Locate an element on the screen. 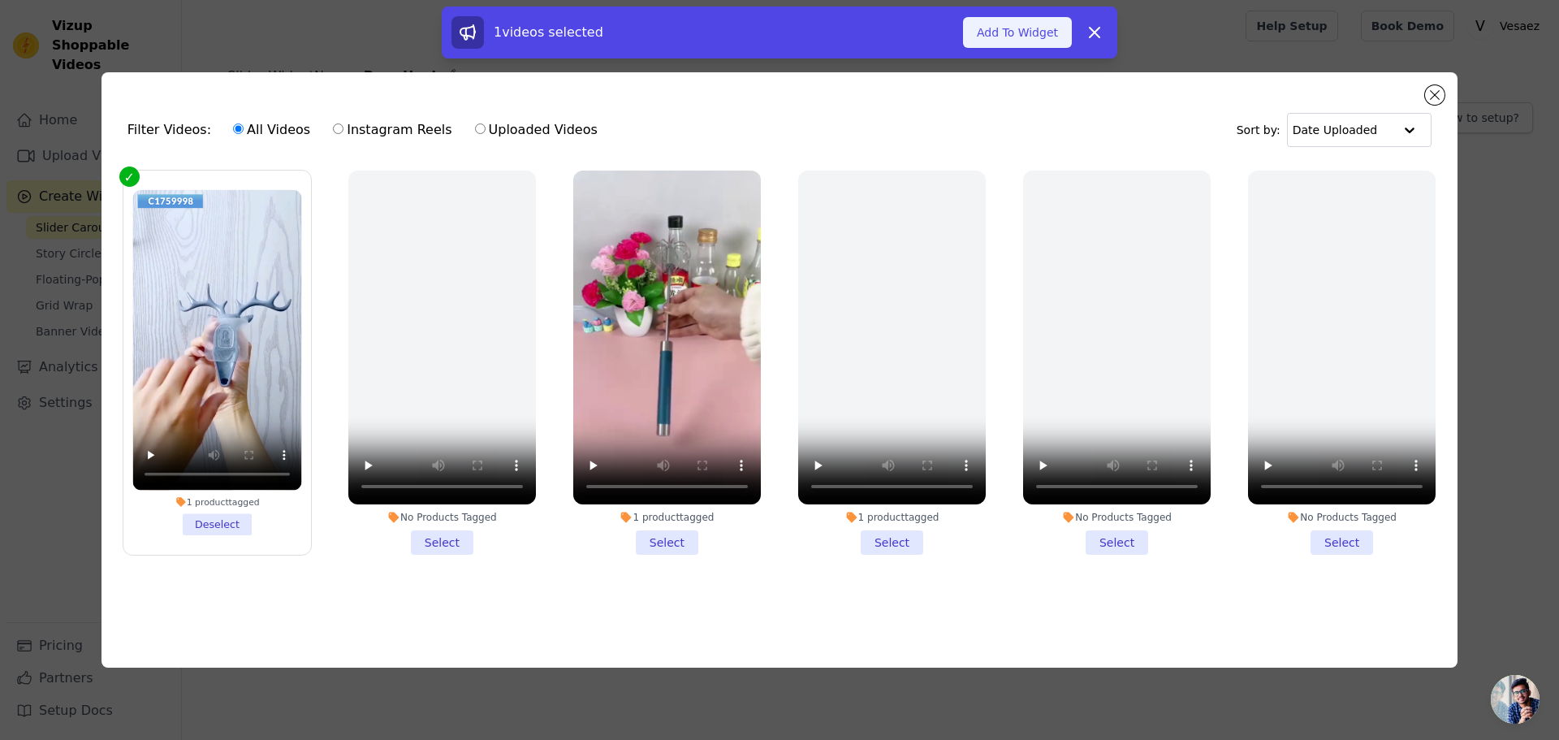 The width and height of the screenshot is (1559, 740). label: Instagram Reels is located at coordinates (392, 130).